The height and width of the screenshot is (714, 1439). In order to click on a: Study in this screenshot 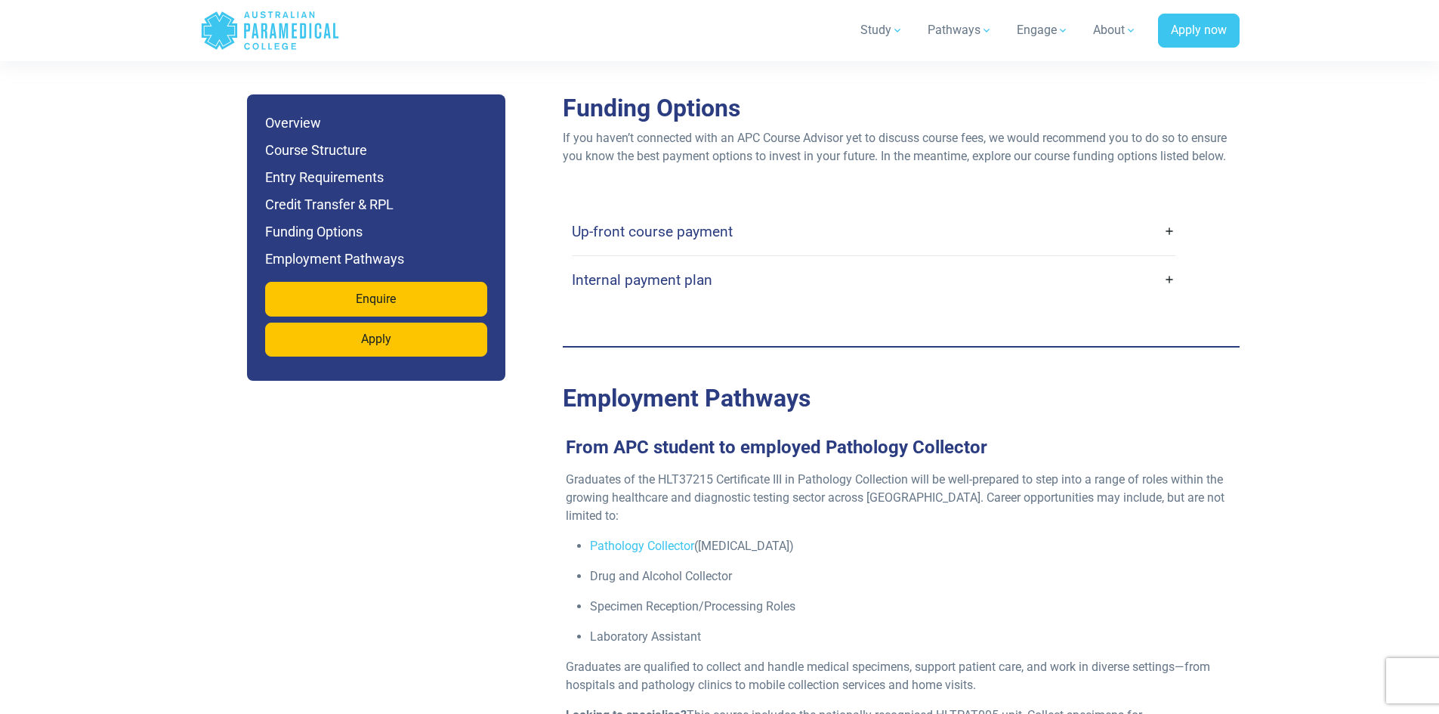, I will do `click(881, 30)`.